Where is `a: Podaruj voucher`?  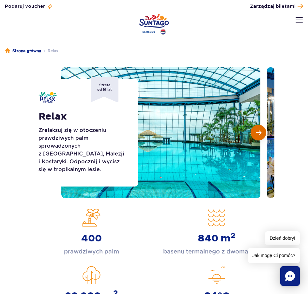 a: Podaruj voucher is located at coordinates (29, 7).